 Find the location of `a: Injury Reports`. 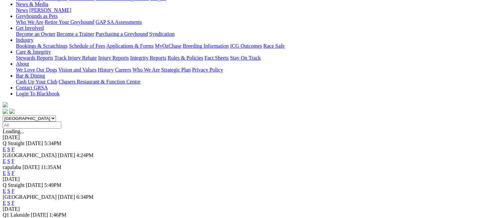

a: Injury Reports is located at coordinates (113, 58).